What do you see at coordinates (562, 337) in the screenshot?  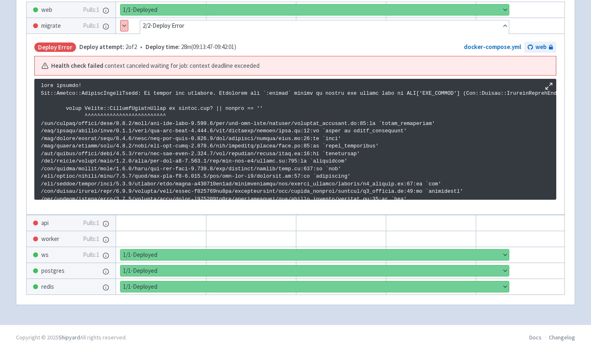 I see `a: Changelog` at bounding box center [562, 337].